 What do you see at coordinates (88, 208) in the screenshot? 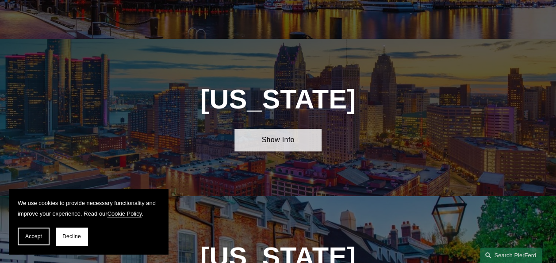
I see `p: We use cookies to provide necessary functionality and improve your experience. Read our .` at bounding box center [88, 208].